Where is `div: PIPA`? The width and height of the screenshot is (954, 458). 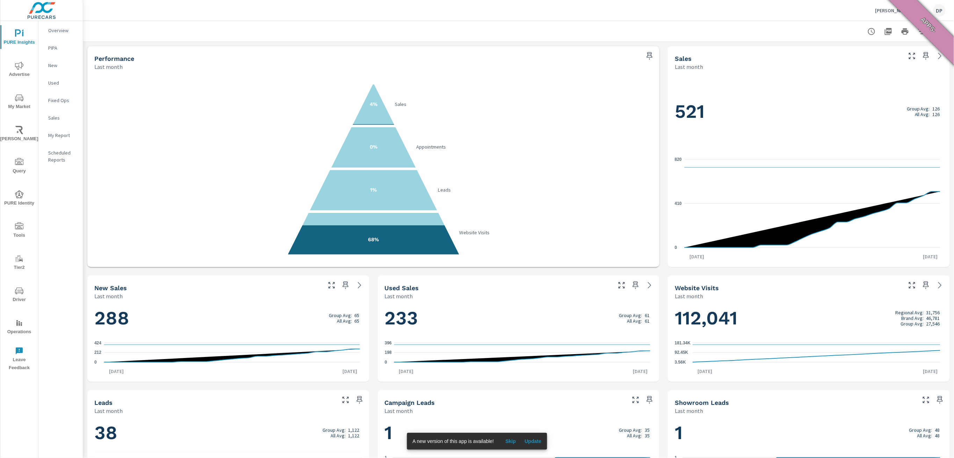 div: PIPA is located at coordinates (60, 48).